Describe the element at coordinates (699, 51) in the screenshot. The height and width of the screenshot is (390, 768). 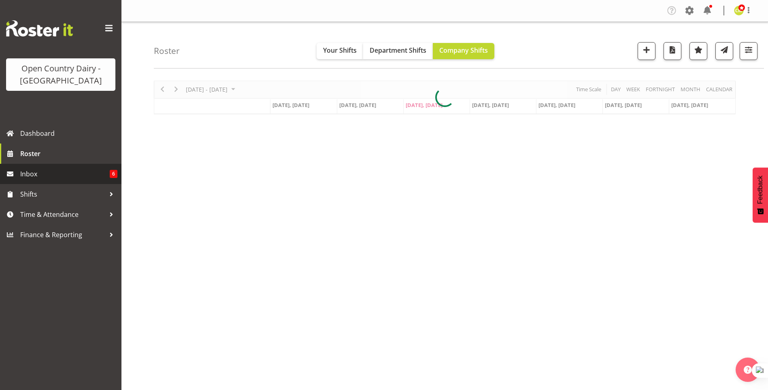
I see `button: Highlight an important date within the roster.` at that location.